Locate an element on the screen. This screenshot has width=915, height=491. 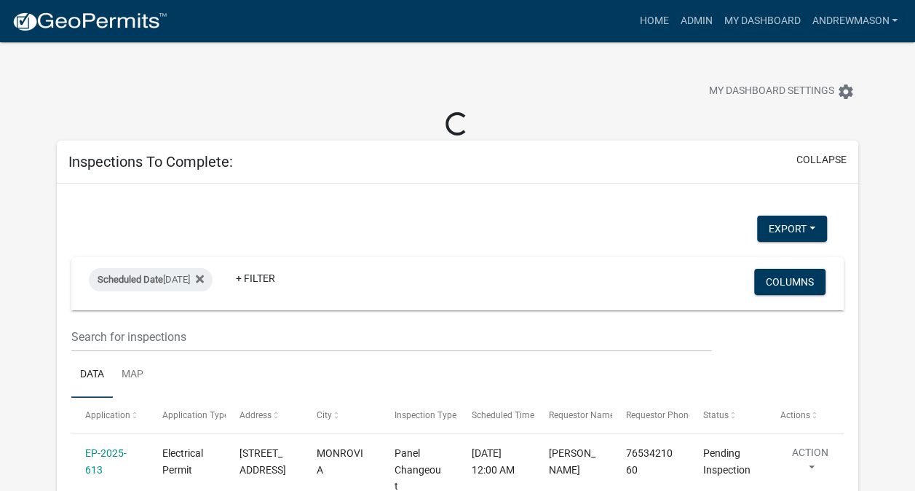
span: Electrical Permit is located at coordinates (183, 461).